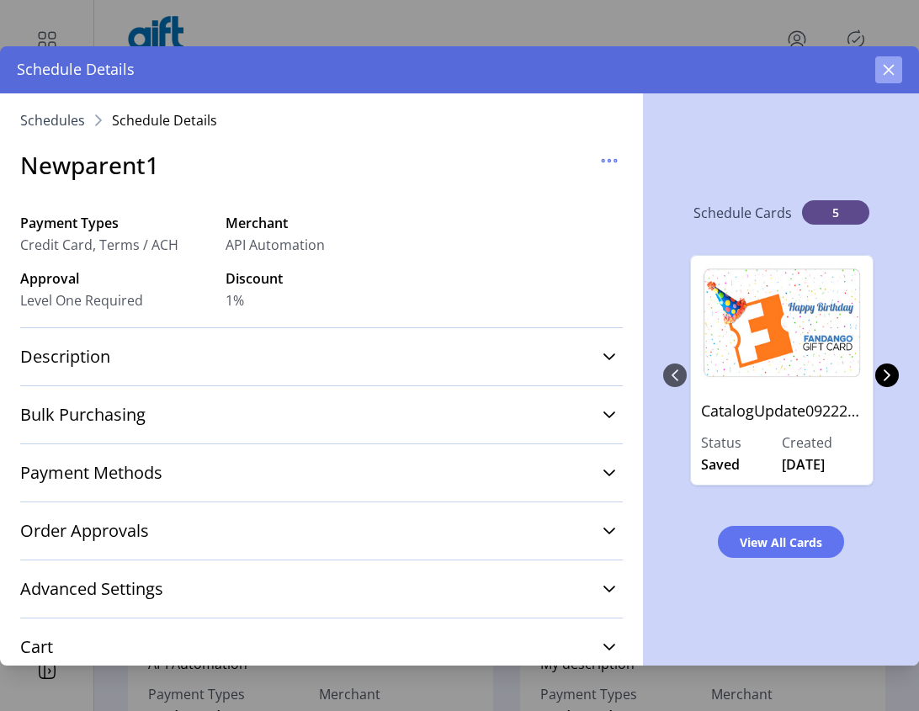  I want to click on p: Schedule Cards, so click(742, 213).